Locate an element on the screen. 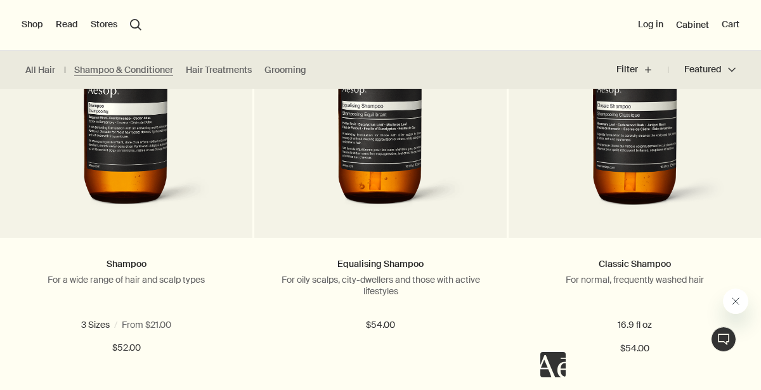 This screenshot has width=761, height=390. p: For a wide range of hair and scalp types is located at coordinates (126, 280).